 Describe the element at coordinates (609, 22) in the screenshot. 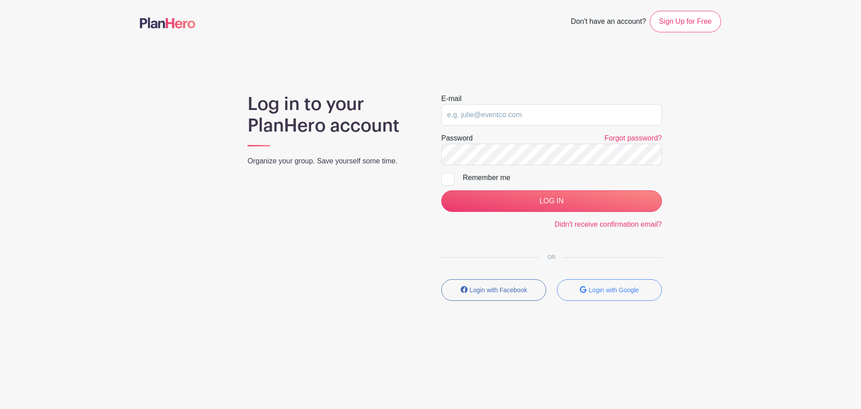

I see `span: Don't have an account?` at that location.